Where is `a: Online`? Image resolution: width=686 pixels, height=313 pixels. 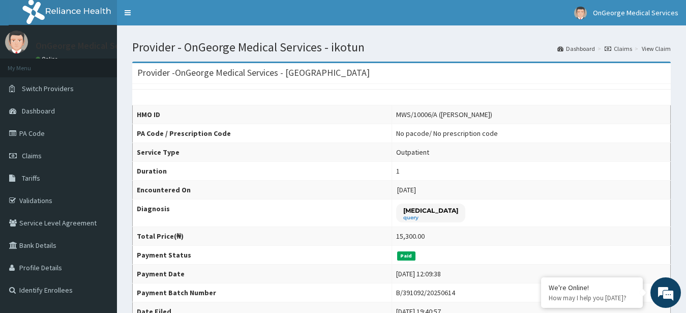
a: Online is located at coordinates (48, 59).